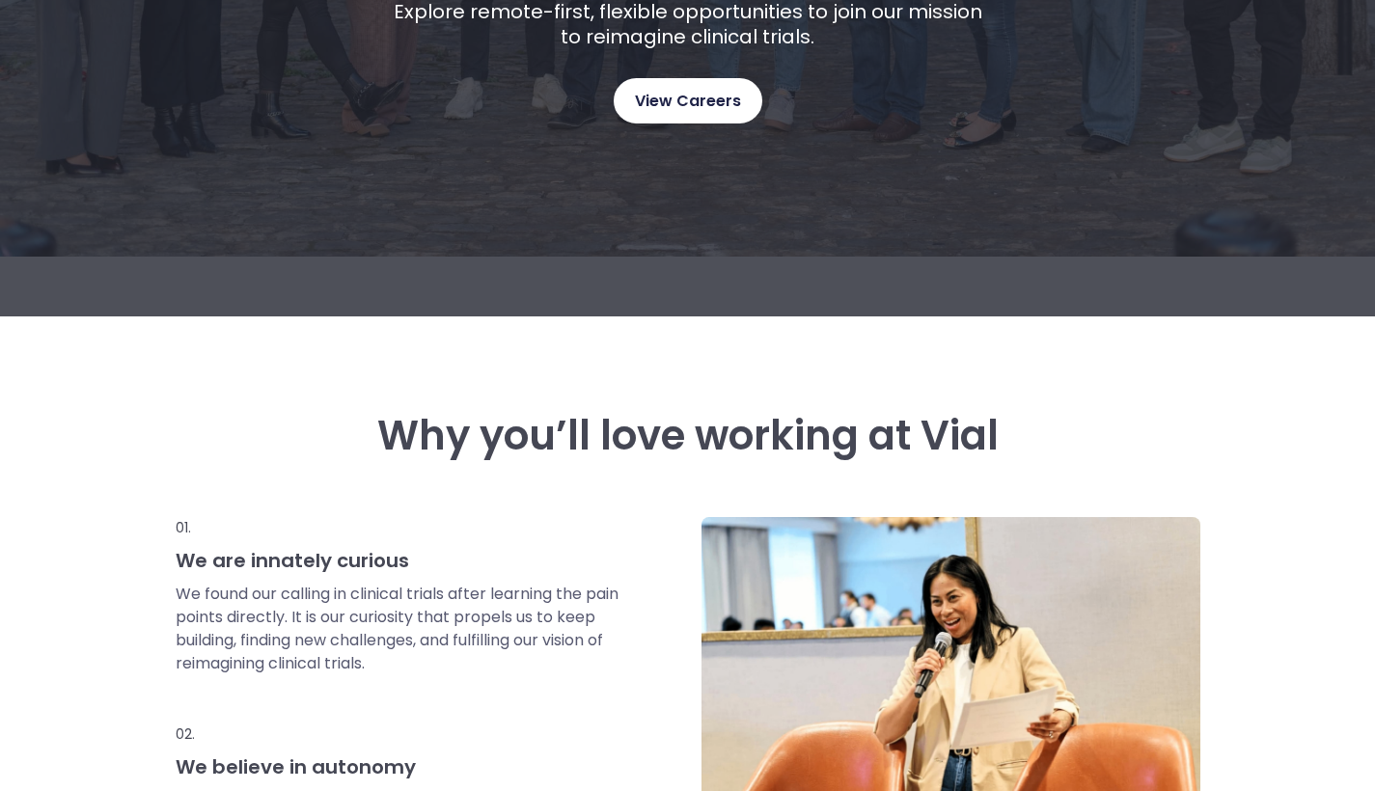 This screenshot has width=1375, height=791. Describe the element at coordinates (688, 101) in the screenshot. I see `span: View Careers` at that location.